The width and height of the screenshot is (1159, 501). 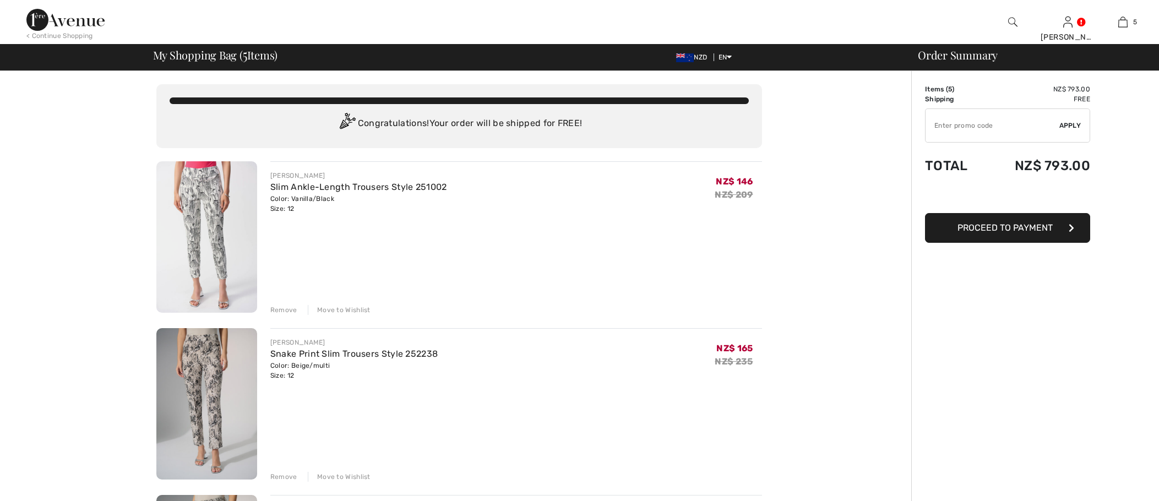 I want to click on img: Snake Print Slim Trousers Style 252238, so click(x=207, y=404).